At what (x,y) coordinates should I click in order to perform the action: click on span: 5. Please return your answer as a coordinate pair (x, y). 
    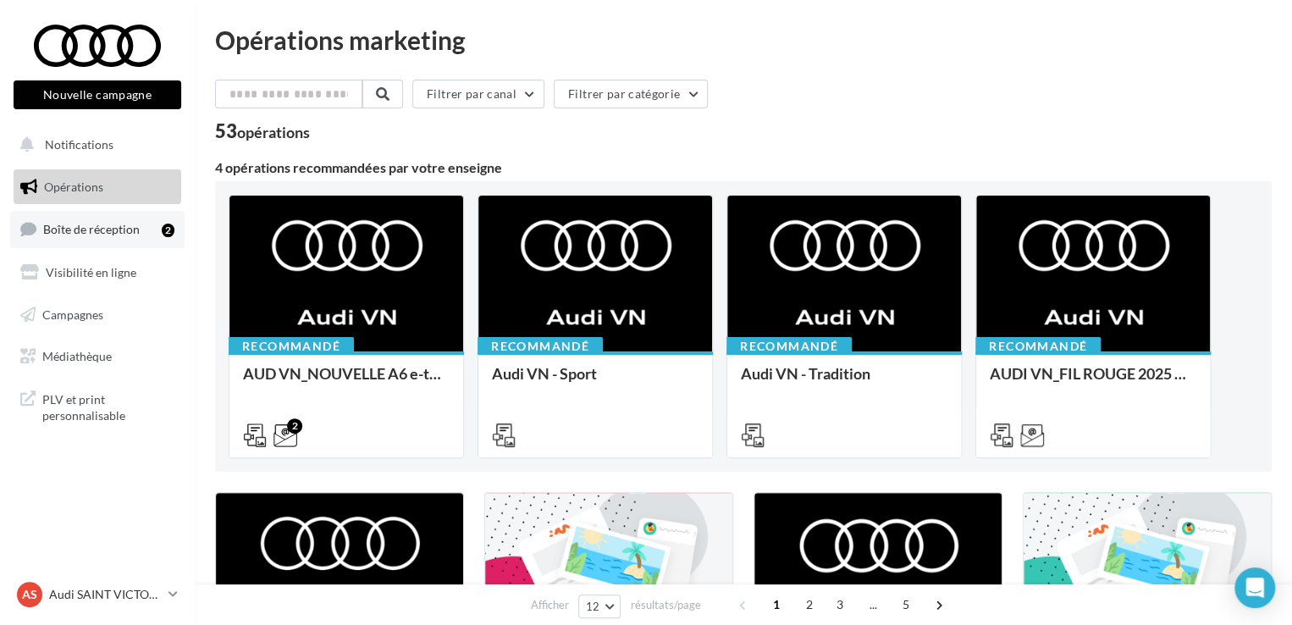
    Looking at the image, I should click on (906, 604).